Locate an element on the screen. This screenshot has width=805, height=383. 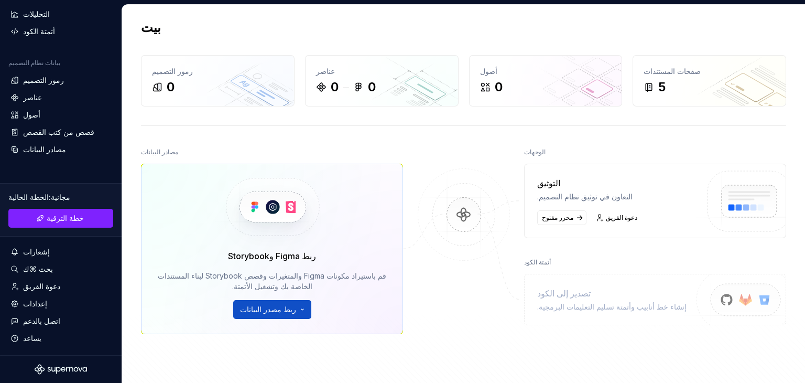
font: بيت is located at coordinates (151, 27).